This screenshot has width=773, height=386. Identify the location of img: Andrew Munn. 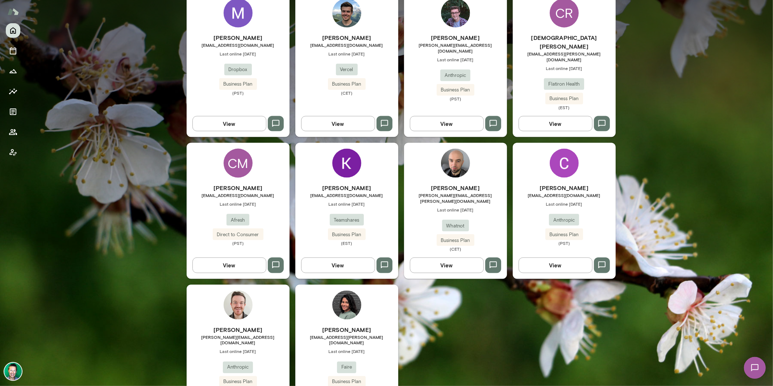
(238, 305).